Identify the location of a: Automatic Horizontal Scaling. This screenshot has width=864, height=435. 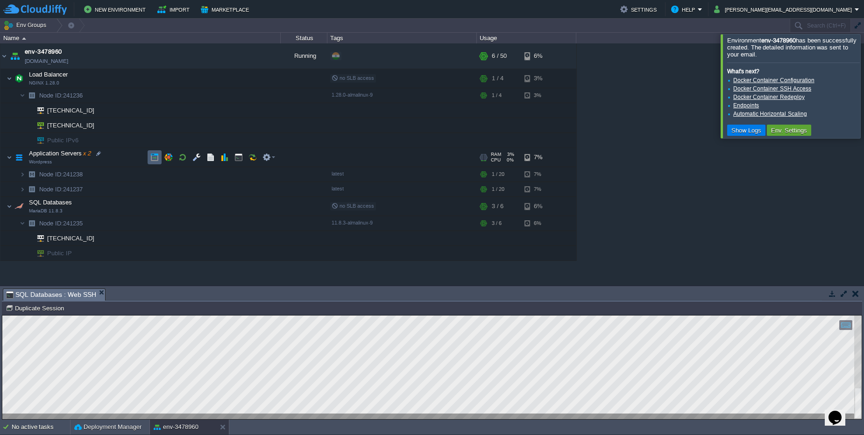
(770, 114).